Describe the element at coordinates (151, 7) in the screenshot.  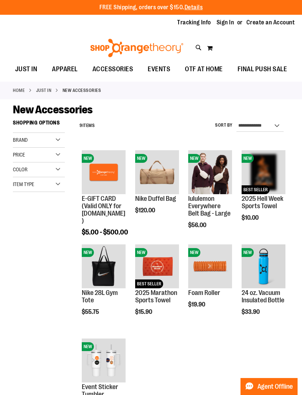
I see `p: FREE Shipping, orders over $150.` at that location.